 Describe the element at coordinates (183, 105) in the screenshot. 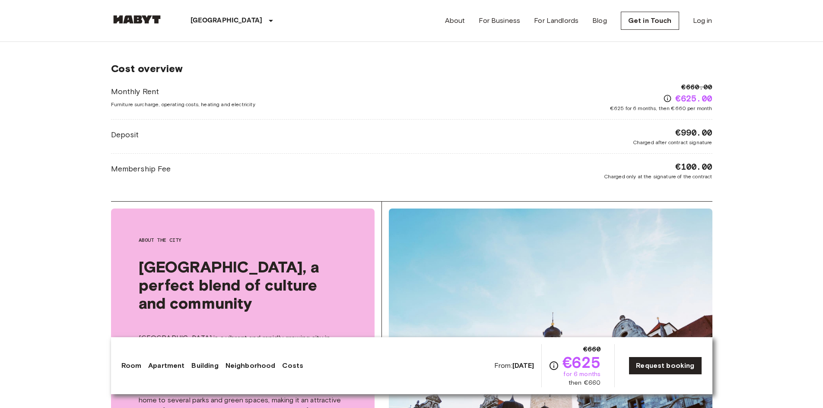

I see `span: Furniture surcharge, operating costs, heating and electricity` at that location.